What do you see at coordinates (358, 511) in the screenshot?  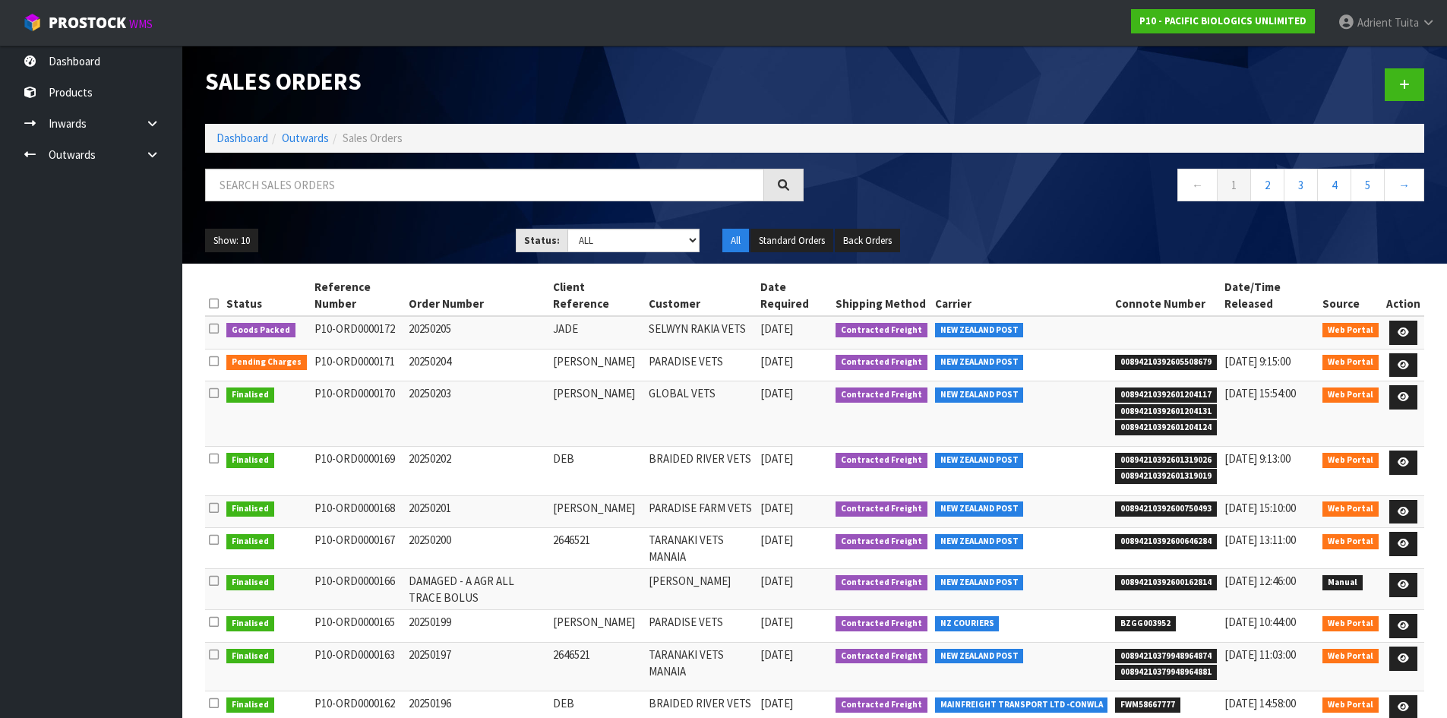 I see `td: P10-ORD0000168` at bounding box center [358, 511].